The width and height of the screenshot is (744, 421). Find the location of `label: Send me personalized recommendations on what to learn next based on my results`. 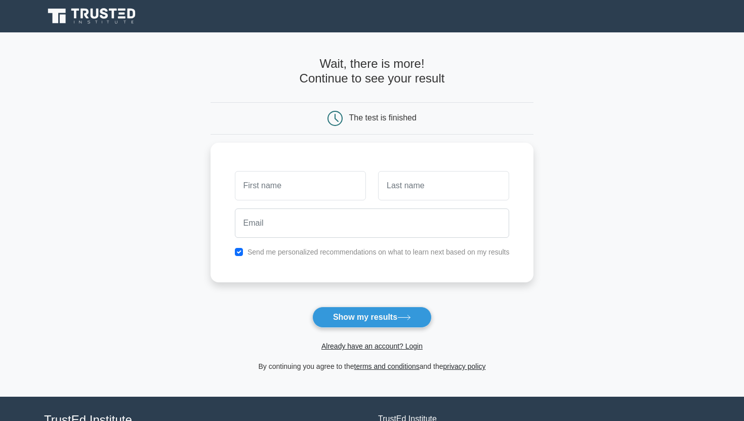

label: Send me personalized recommendations on what to learn next based on my results is located at coordinates (379, 252).